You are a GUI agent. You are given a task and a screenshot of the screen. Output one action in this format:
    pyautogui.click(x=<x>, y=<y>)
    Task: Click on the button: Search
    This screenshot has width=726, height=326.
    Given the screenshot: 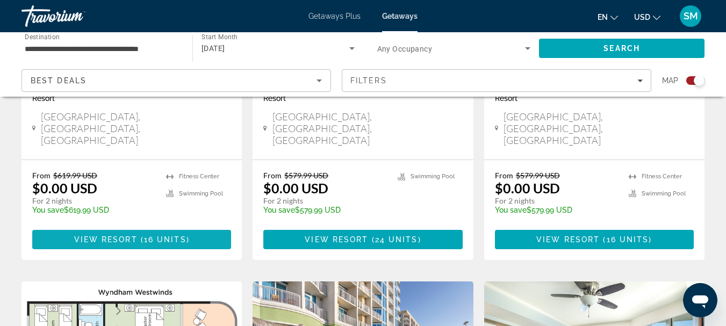 What is the action you would take?
    pyautogui.click(x=621, y=48)
    